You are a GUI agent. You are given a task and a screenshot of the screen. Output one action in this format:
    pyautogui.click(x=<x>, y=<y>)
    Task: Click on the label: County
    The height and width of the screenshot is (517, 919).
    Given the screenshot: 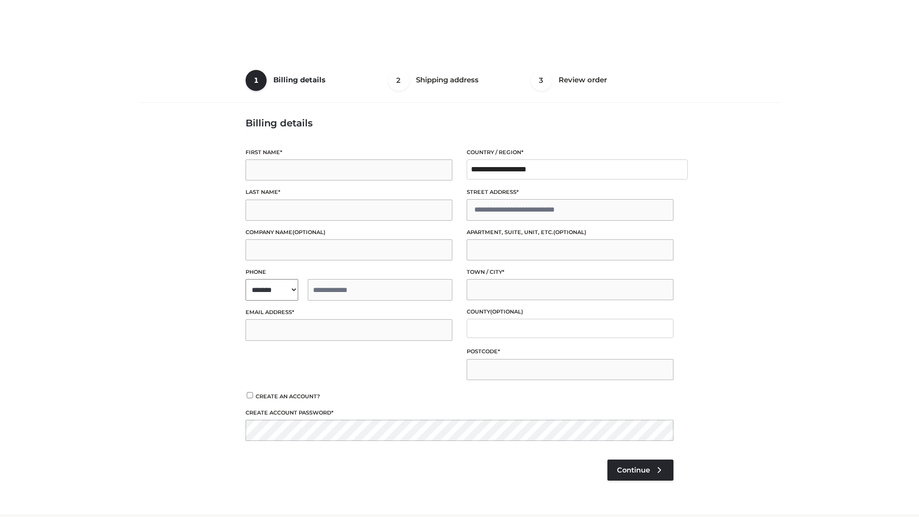 What is the action you would take?
    pyautogui.click(x=570, y=312)
    